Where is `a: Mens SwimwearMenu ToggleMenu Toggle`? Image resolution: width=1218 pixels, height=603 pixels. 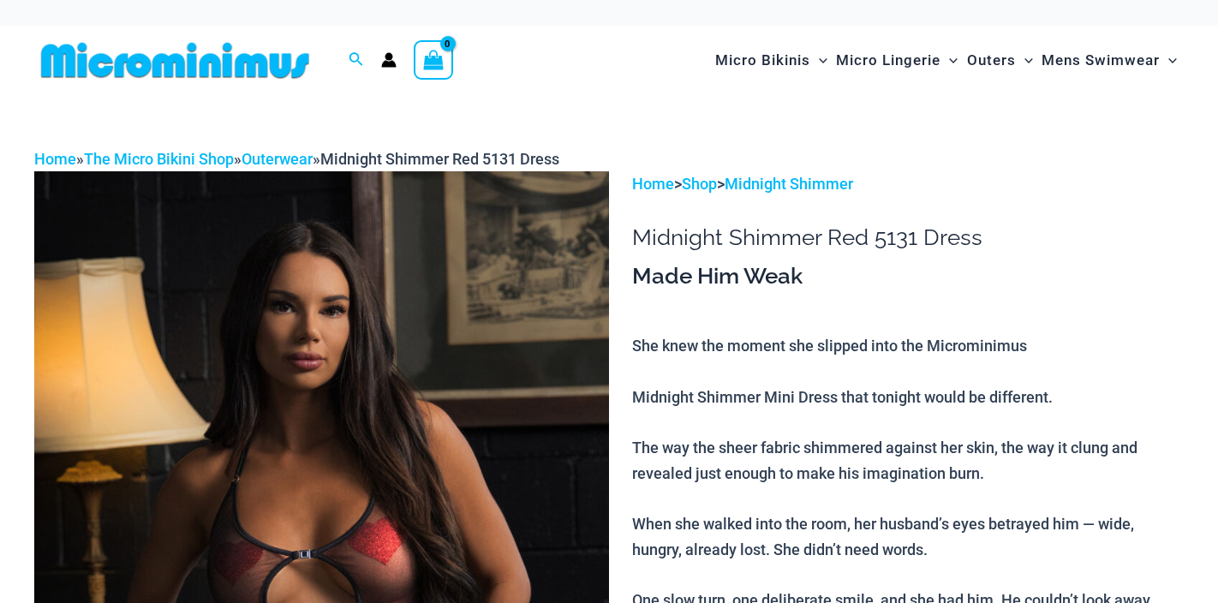 a: Mens SwimwearMenu ToggleMenu Toggle is located at coordinates (1110, 60).